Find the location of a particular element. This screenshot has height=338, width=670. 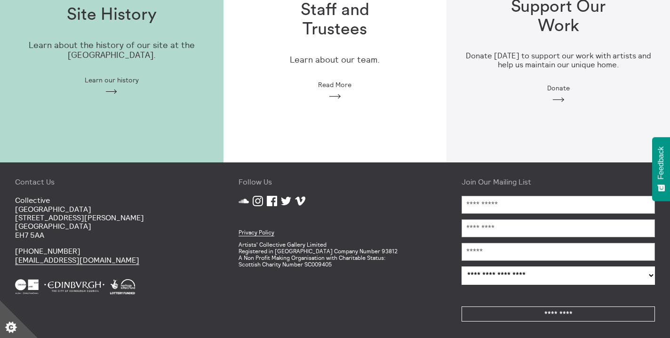

img: City Of Edinburgh Council White is located at coordinates (74, 287).